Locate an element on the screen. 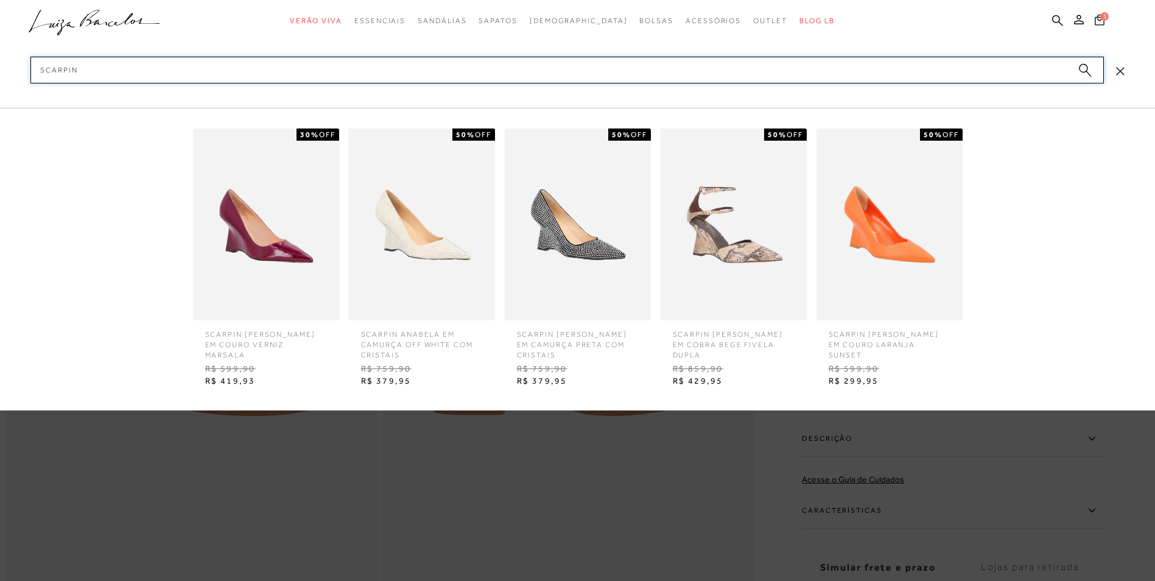 This screenshot has width=1155, height=581. span: Outlet is located at coordinates (770, 21).